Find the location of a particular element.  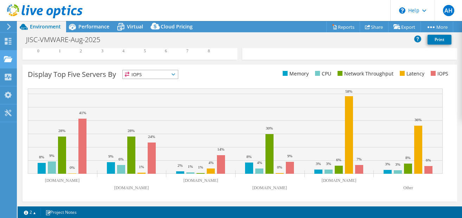

h1: JISC-VMWARE-Aug-2025 is located at coordinates (67, 40).